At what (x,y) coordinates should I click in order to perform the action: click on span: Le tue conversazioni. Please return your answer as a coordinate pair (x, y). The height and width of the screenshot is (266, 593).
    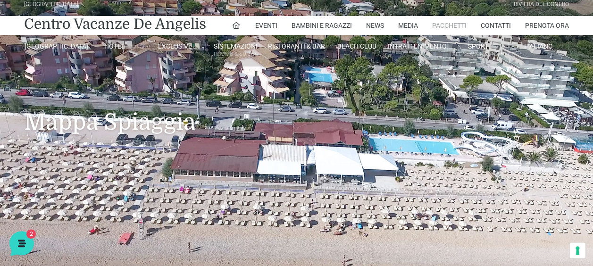
    Looking at the image, I should click on (48, 79).